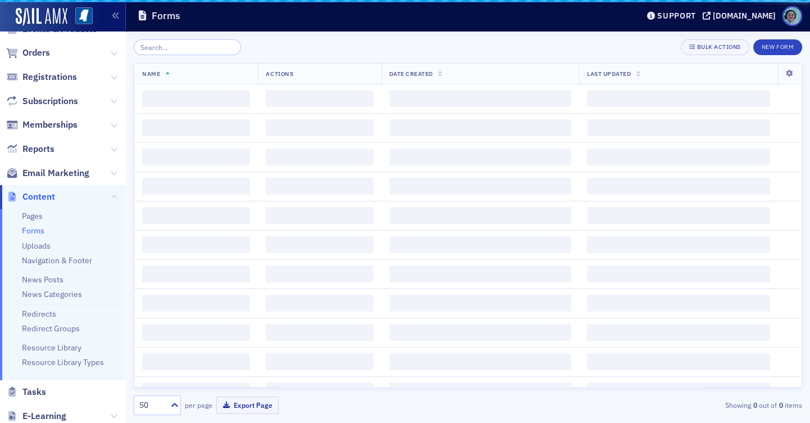 The height and width of the screenshot is (423, 810). I want to click on a: Pages, so click(32, 216).